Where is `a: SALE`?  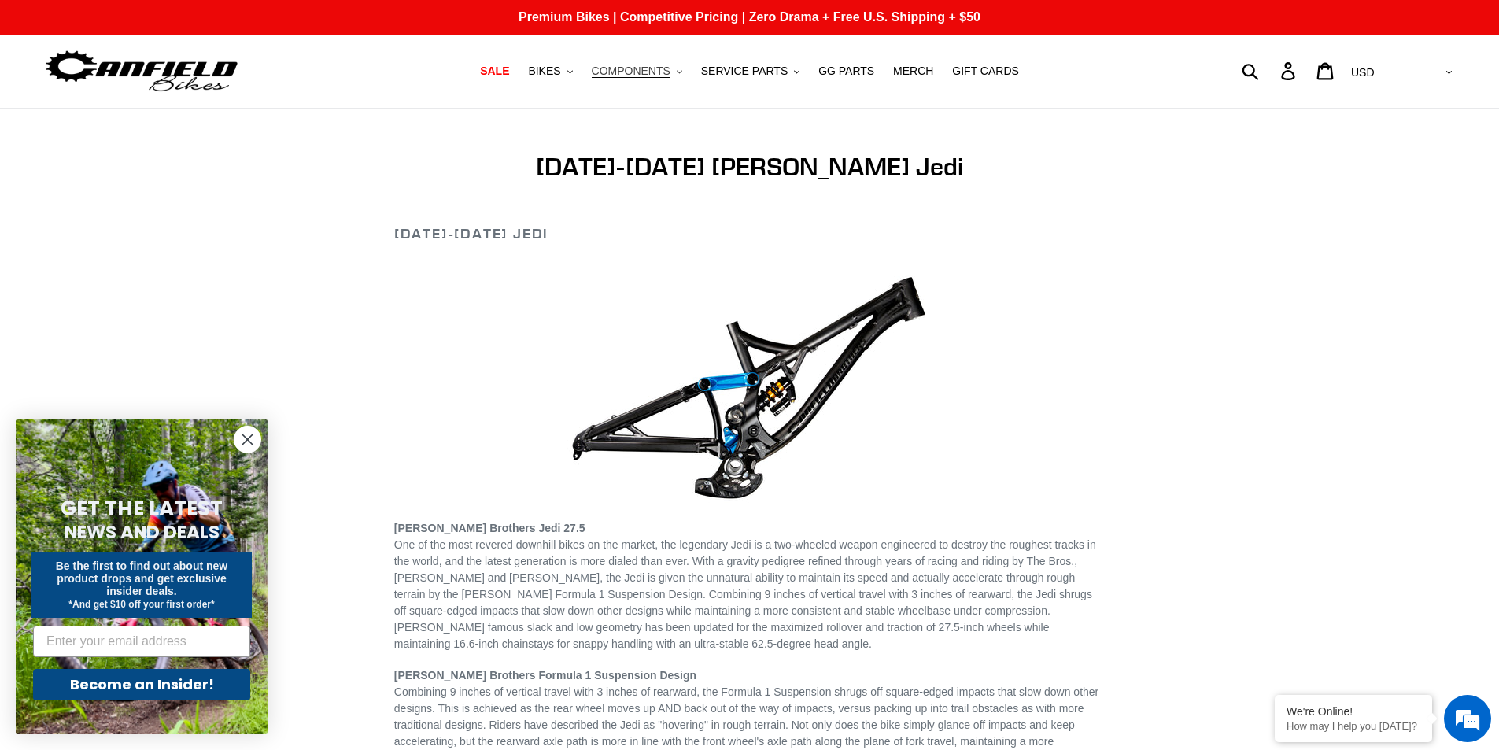 a: SALE is located at coordinates (494, 71).